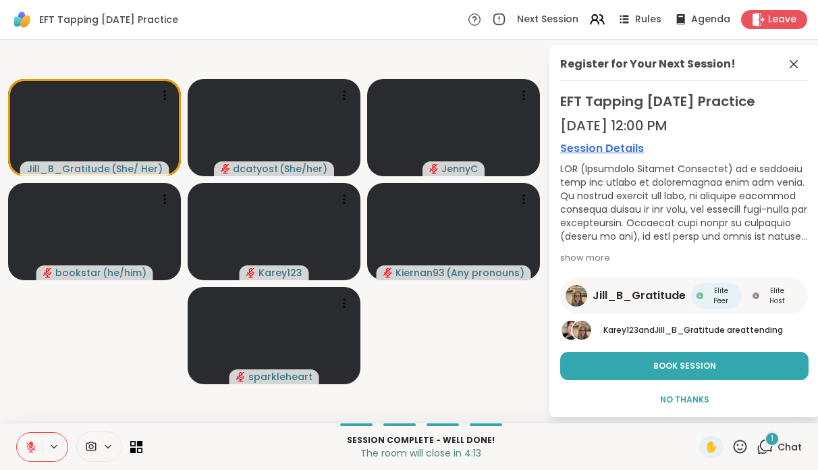  Describe the element at coordinates (420, 273) in the screenshot. I see `span: Kiernan93` at that location.